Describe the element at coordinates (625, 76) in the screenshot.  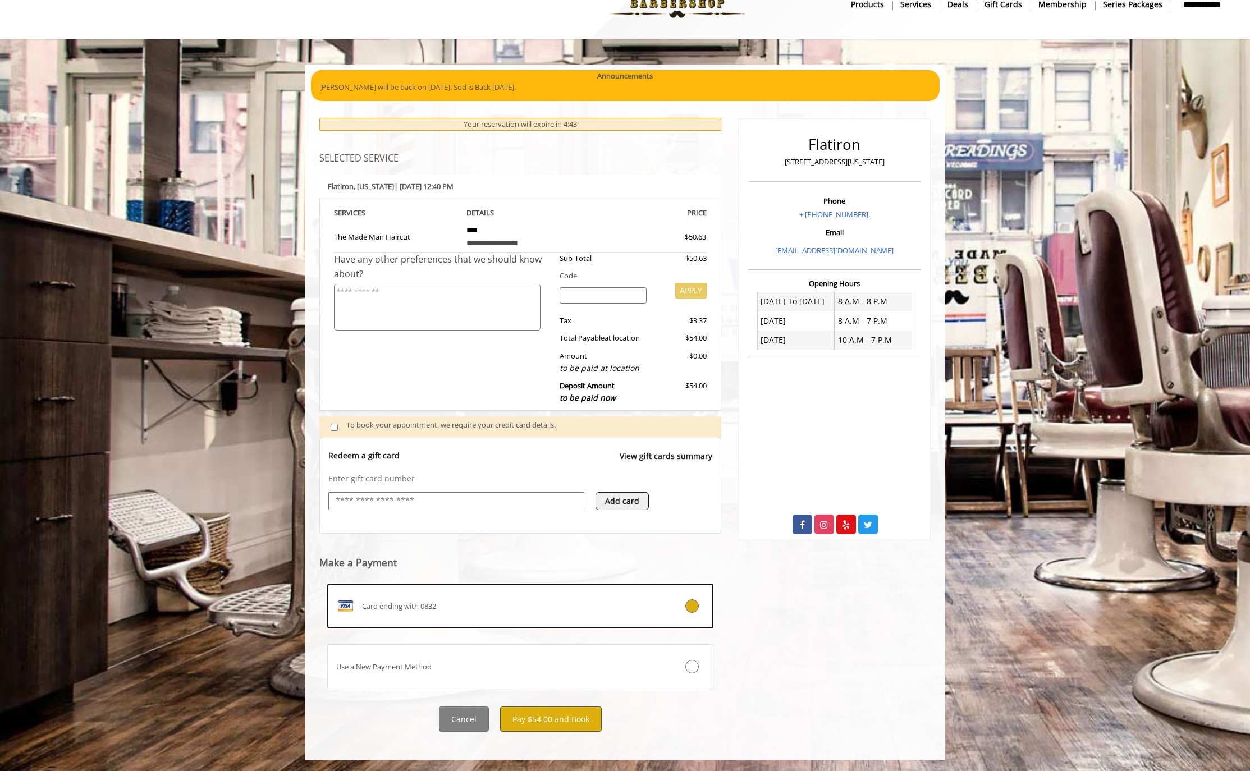
I see `b: Announcements` at that location.